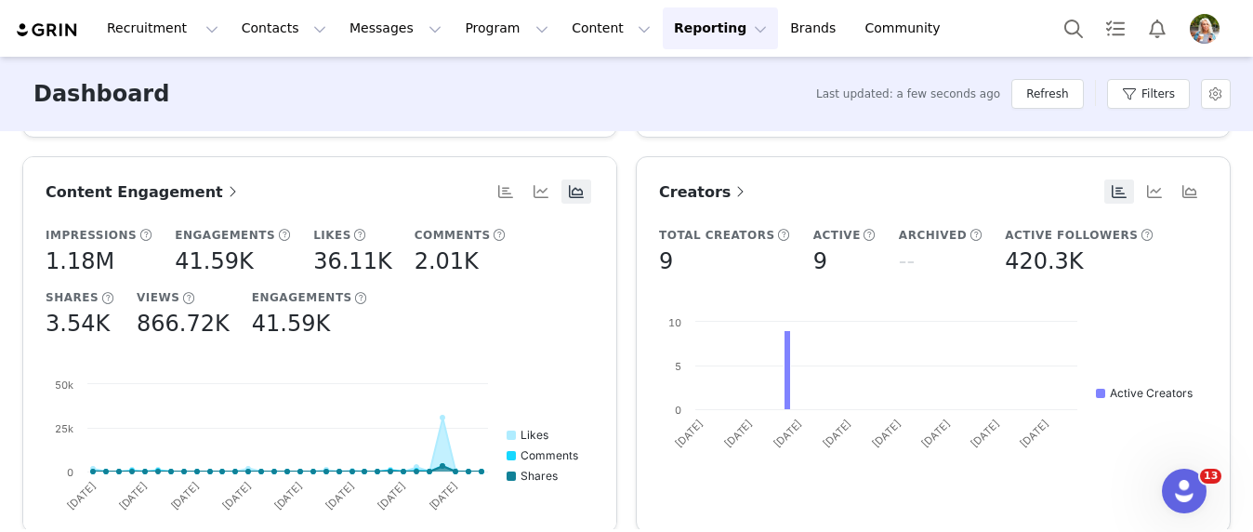  What do you see at coordinates (815, 28) in the screenshot?
I see `a: Brands` at bounding box center [815, 28].